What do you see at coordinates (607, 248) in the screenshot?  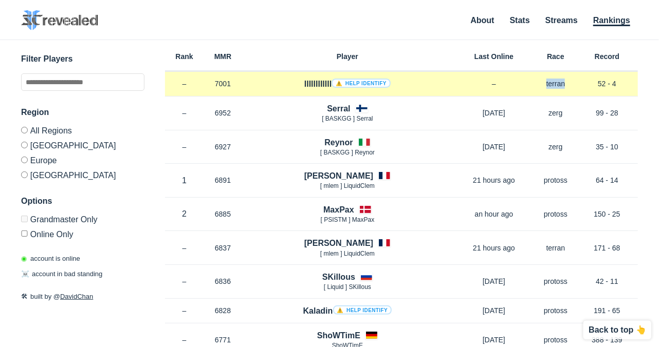 I see `p: 171 - 68` at bounding box center [607, 248].